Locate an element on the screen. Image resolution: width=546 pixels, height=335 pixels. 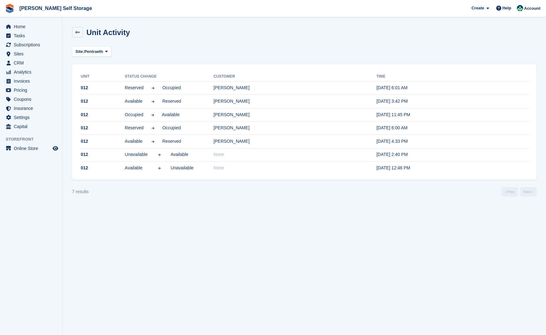
div: 7 results is located at coordinates (80, 192).